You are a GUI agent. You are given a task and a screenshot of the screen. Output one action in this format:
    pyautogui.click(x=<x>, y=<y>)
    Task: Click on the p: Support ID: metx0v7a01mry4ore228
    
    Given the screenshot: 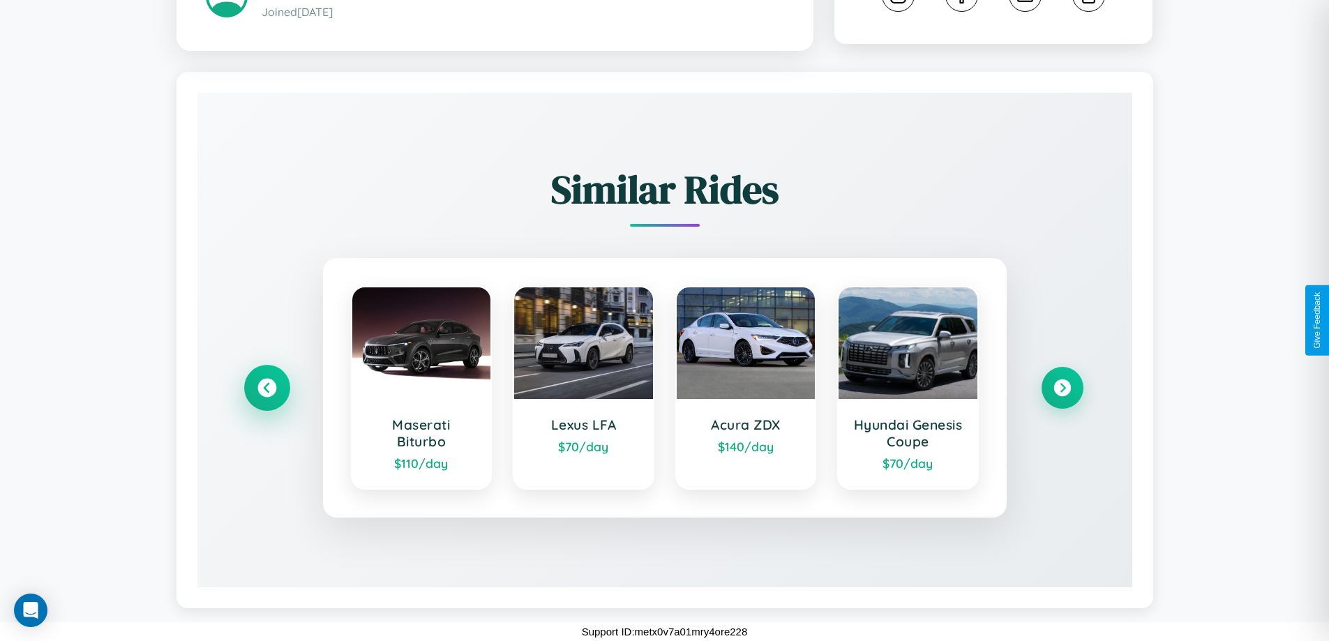 What is the action you would take?
    pyautogui.click(x=665, y=631)
    